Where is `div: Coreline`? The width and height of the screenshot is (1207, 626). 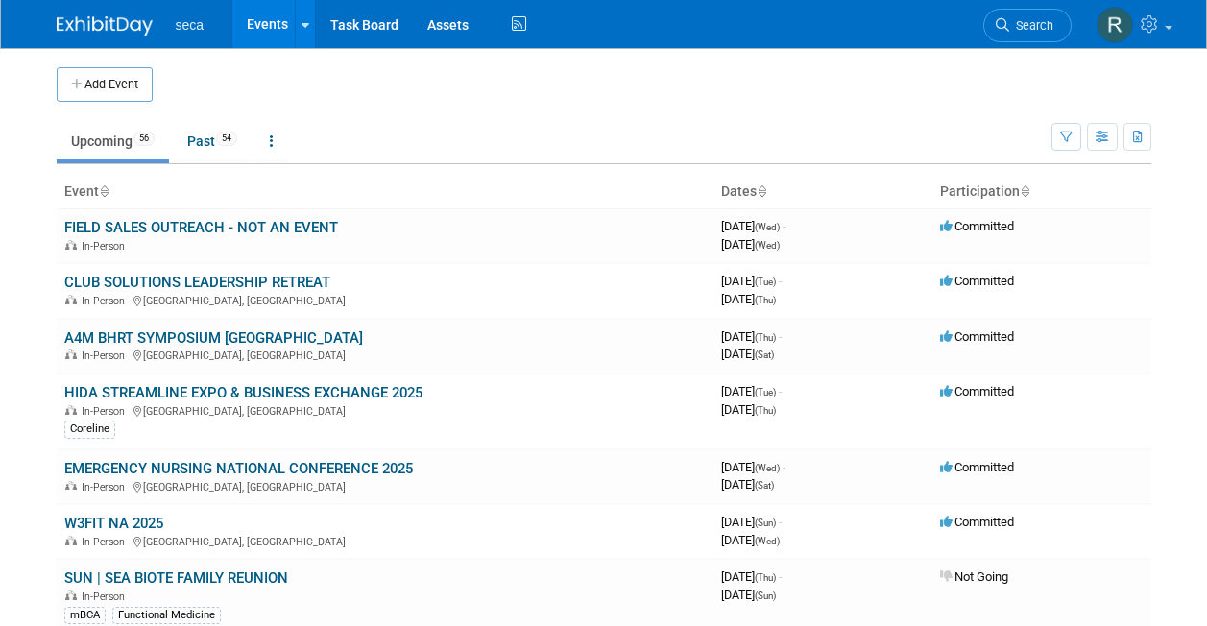
div: Coreline is located at coordinates (89, 429).